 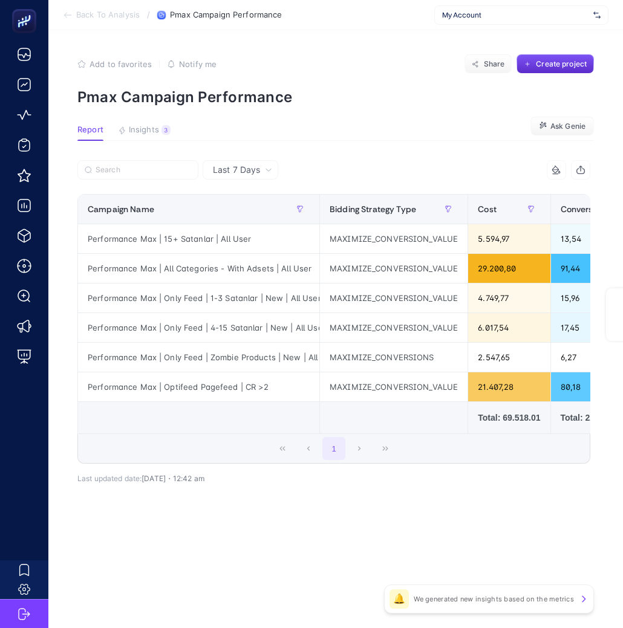 I want to click on div: 6.017,54, so click(x=508, y=328).